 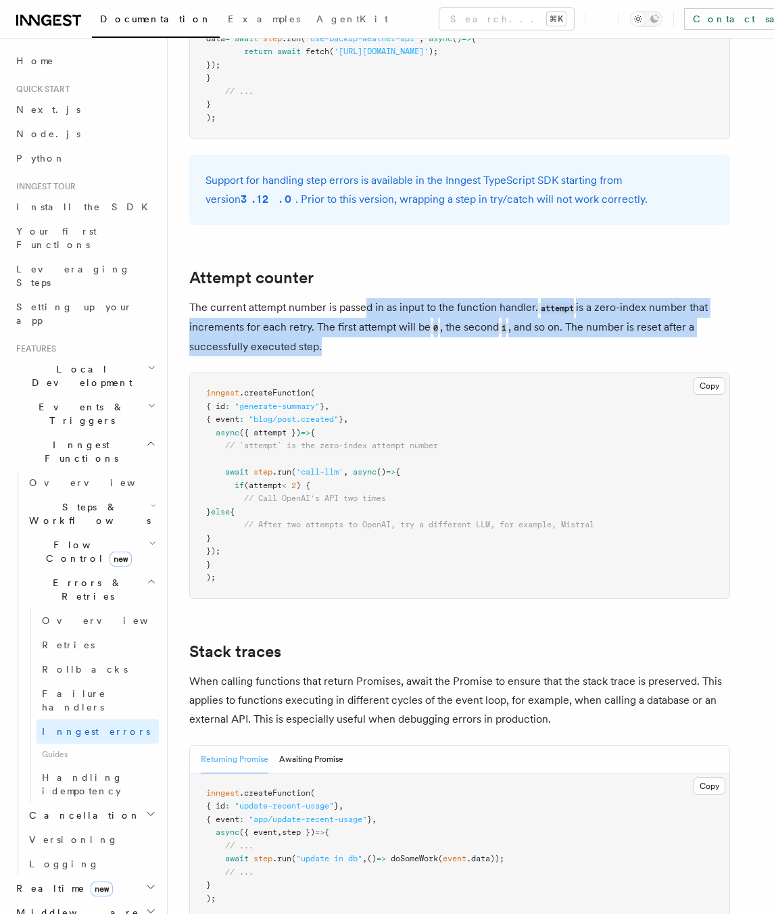 I want to click on span: new, so click(x=101, y=889).